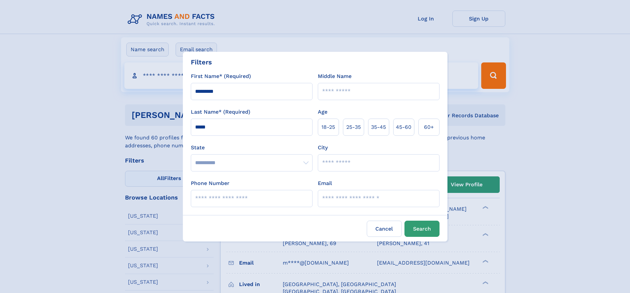  What do you see at coordinates (210, 184) in the screenshot?
I see `label: Phone Number` at bounding box center [210, 184].